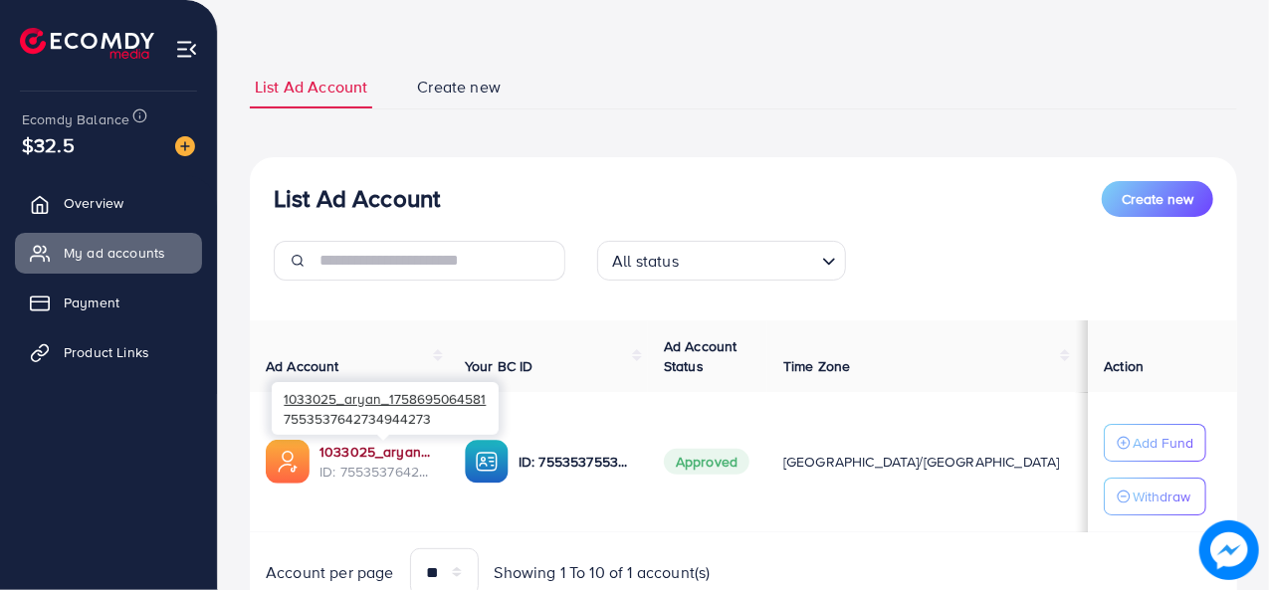  What do you see at coordinates (499, 366) in the screenshot?
I see `span: Your BC ID` at bounding box center [499, 366].